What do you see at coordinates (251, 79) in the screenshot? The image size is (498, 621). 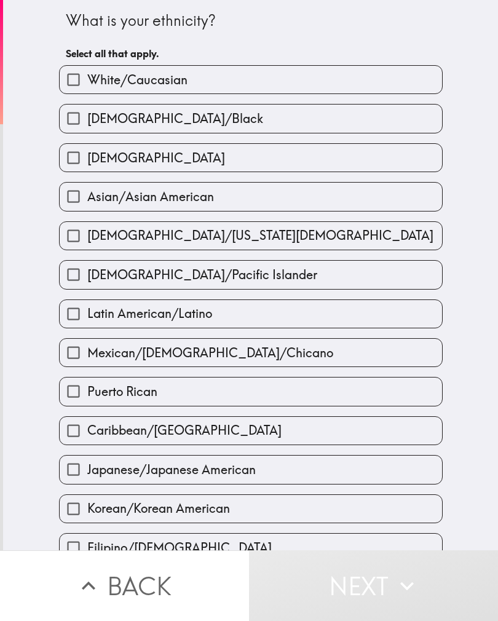 I see `button: White/Caucasian` at bounding box center [251, 79].